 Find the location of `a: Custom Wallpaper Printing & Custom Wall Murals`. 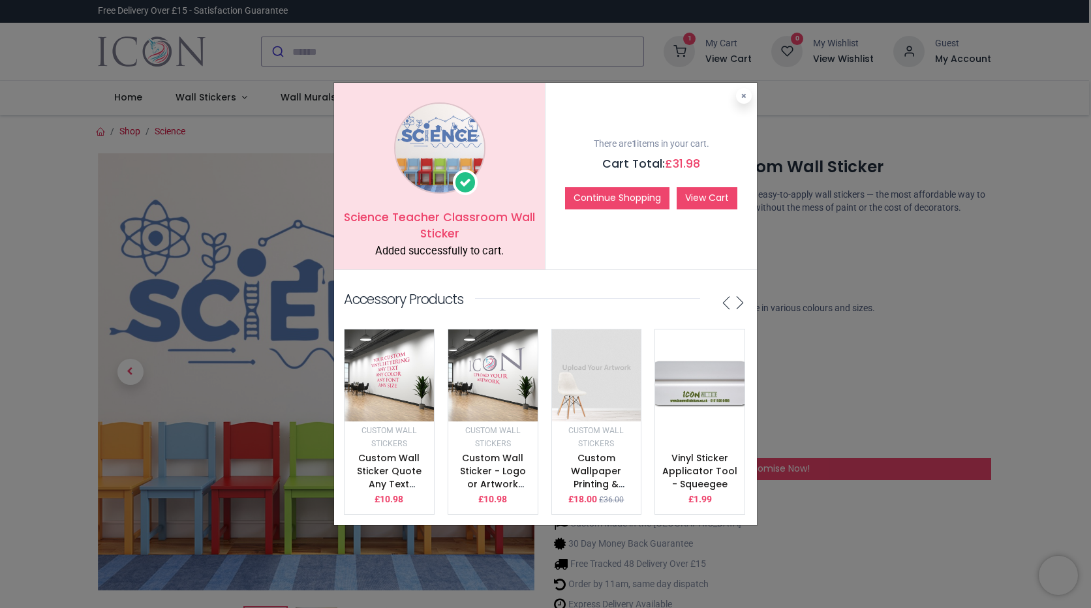

a: Custom Wallpaper Printing & Custom Wall Murals is located at coordinates (596, 484).